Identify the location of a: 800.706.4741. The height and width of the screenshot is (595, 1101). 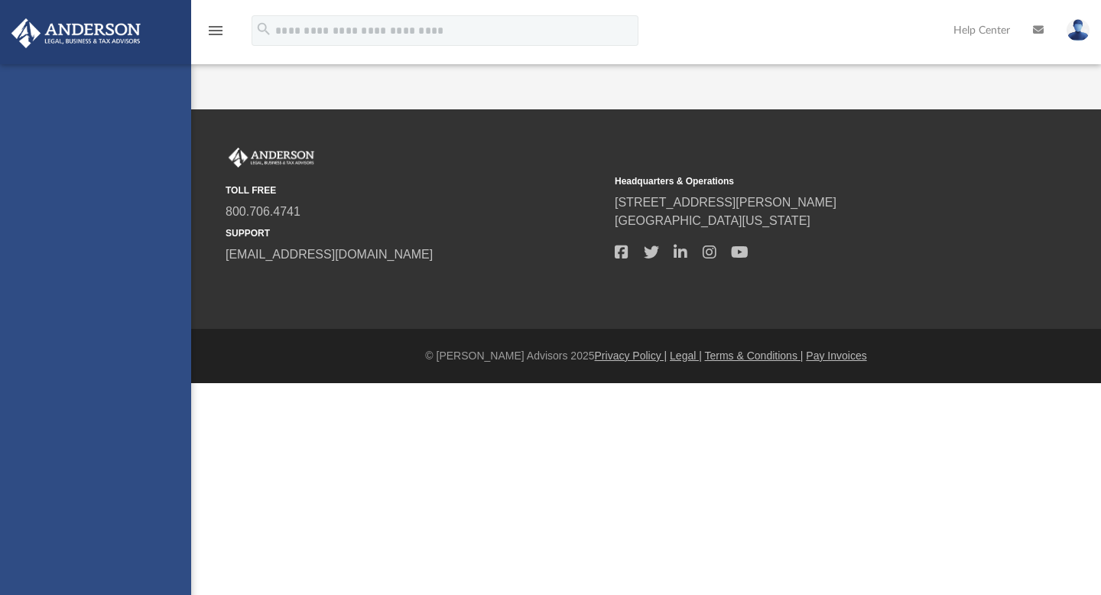
(263, 211).